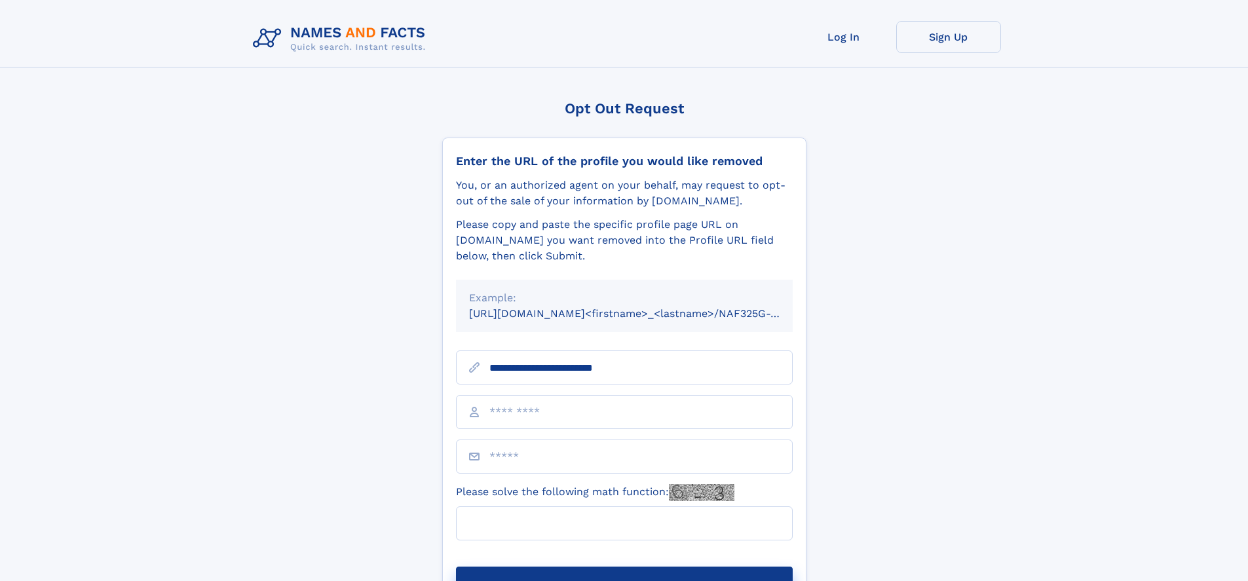 This screenshot has width=1248, height=581. What do you see at coordinates (844, 37) in the screenshot?
I see `a: Log In` at bounding box center [844, 37].